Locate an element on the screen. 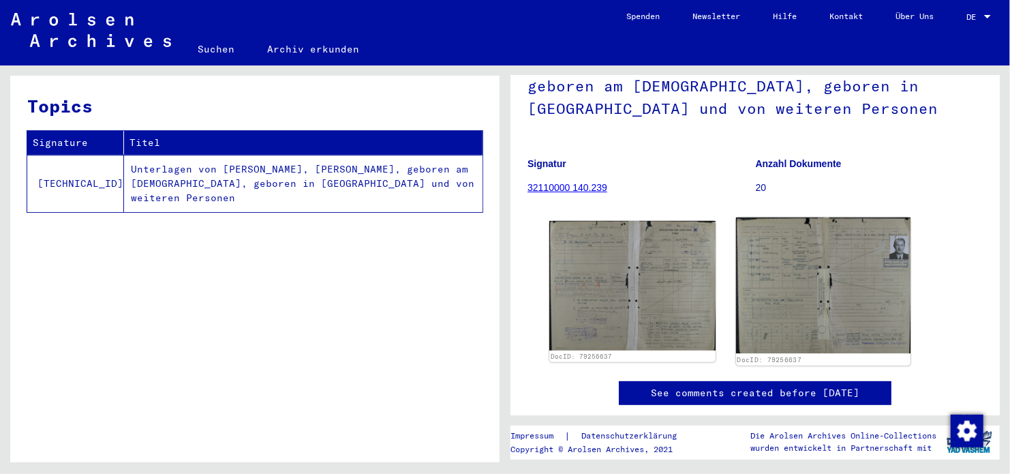 The height and width of the screenshot is (474, 1010). a: Impressum is located at coordinates (537, 436).